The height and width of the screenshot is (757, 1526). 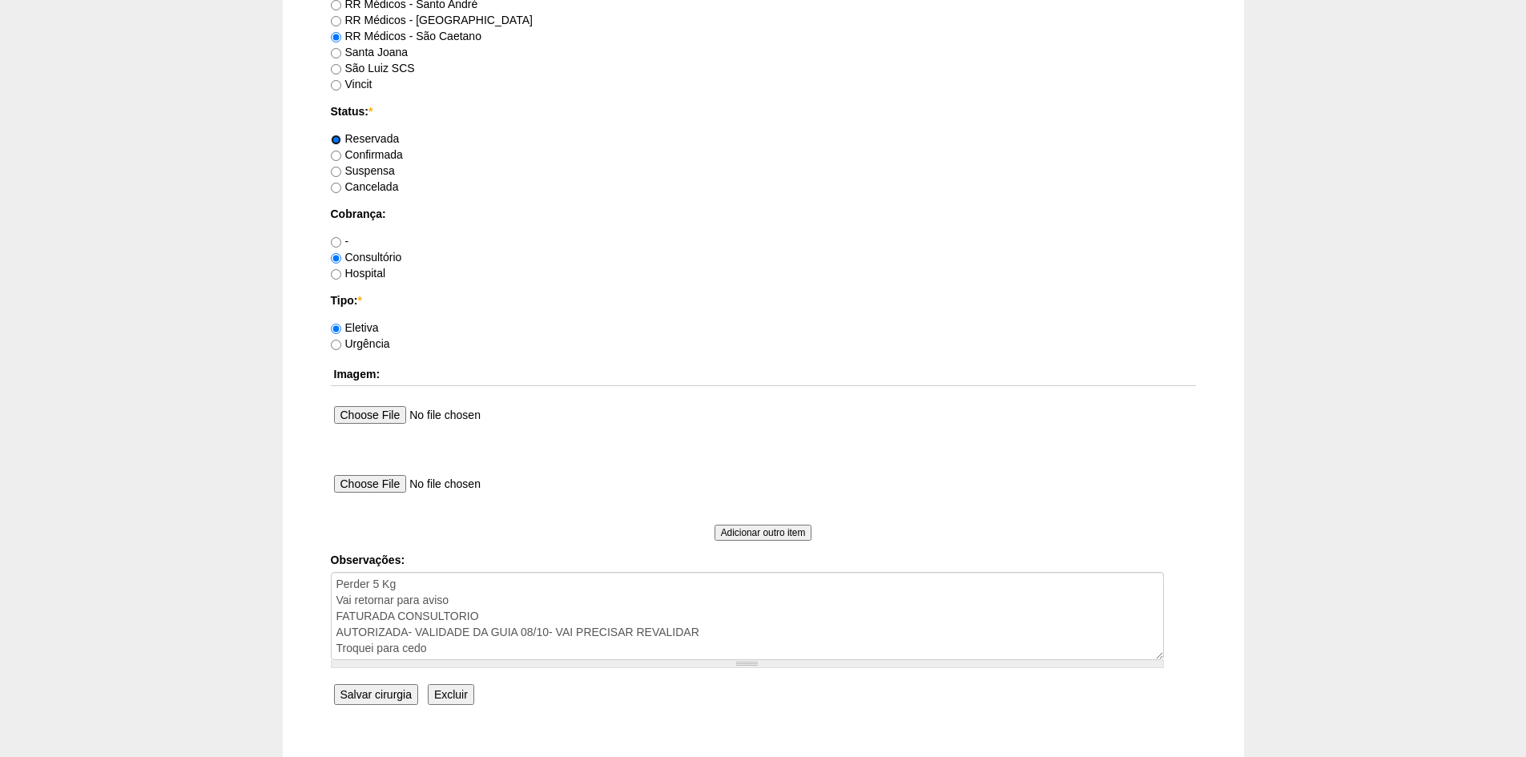 What do you see at coordinates (336, 274) in the screenshot?
I see `input: Hospital` at bounding box center [336, 274].